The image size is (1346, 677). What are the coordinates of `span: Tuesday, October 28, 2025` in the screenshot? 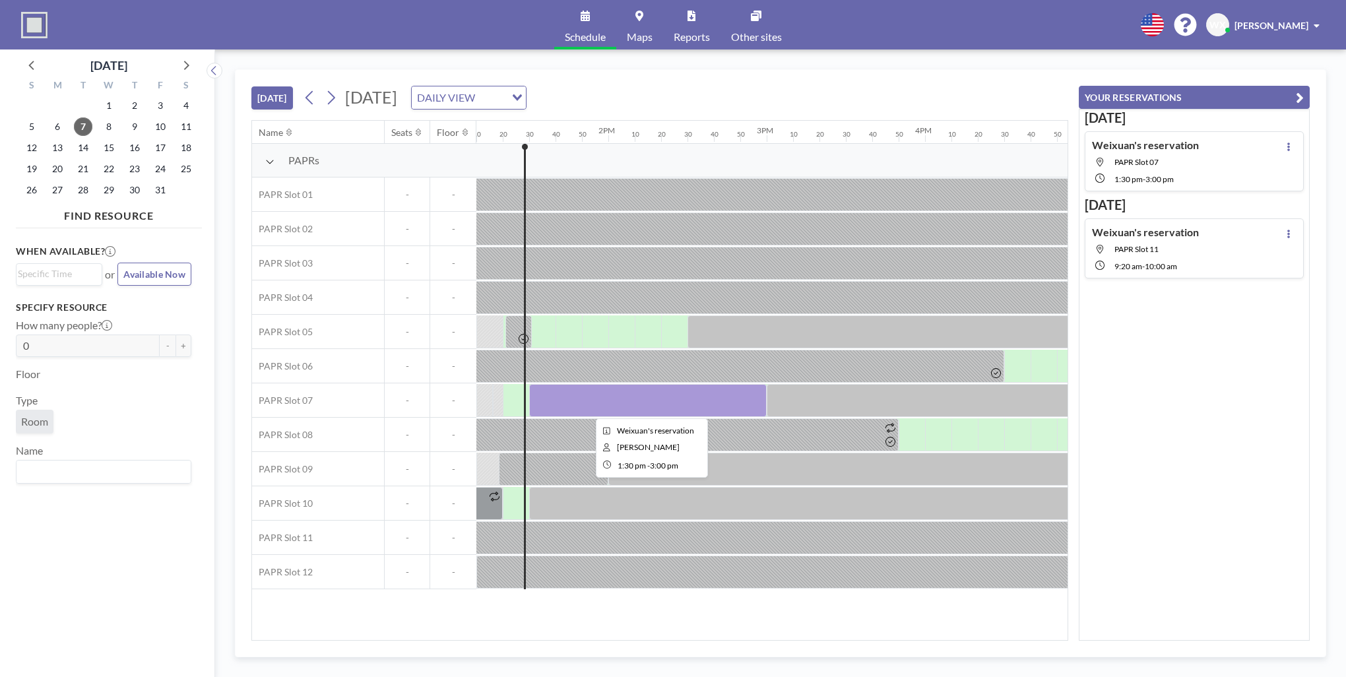 It's located at (83, 190).